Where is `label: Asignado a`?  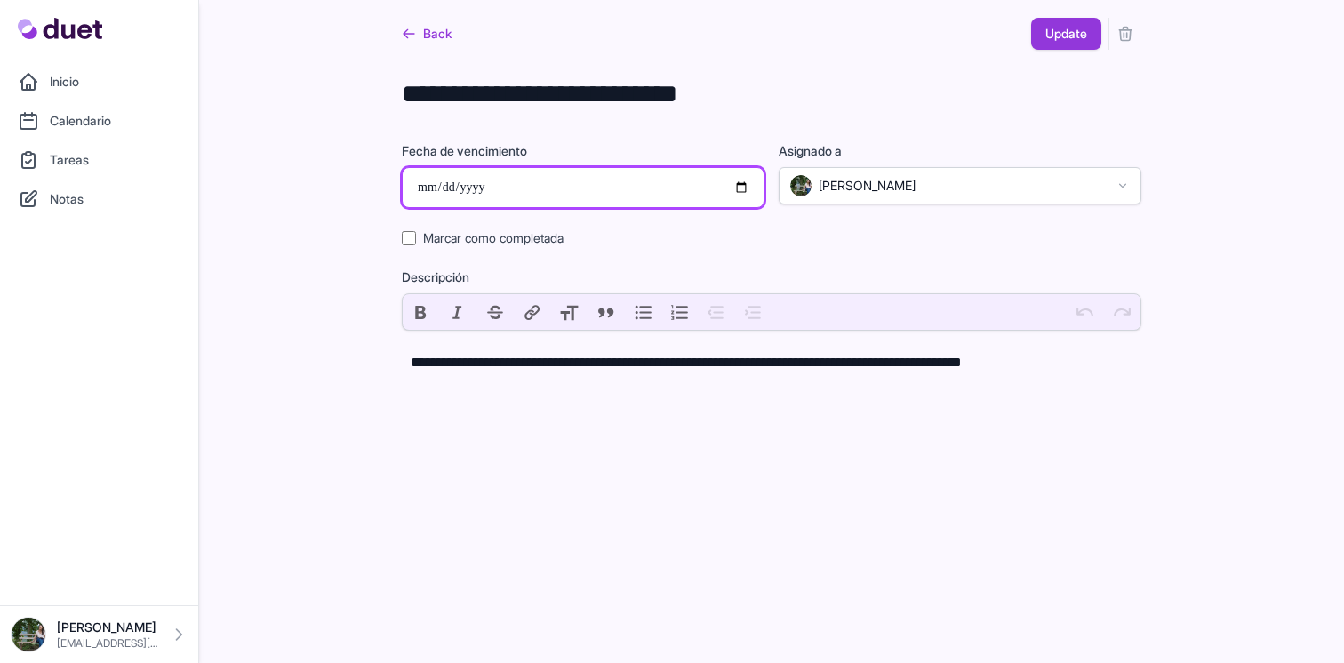
label: Asignado a is located at coordinates (960, 151).